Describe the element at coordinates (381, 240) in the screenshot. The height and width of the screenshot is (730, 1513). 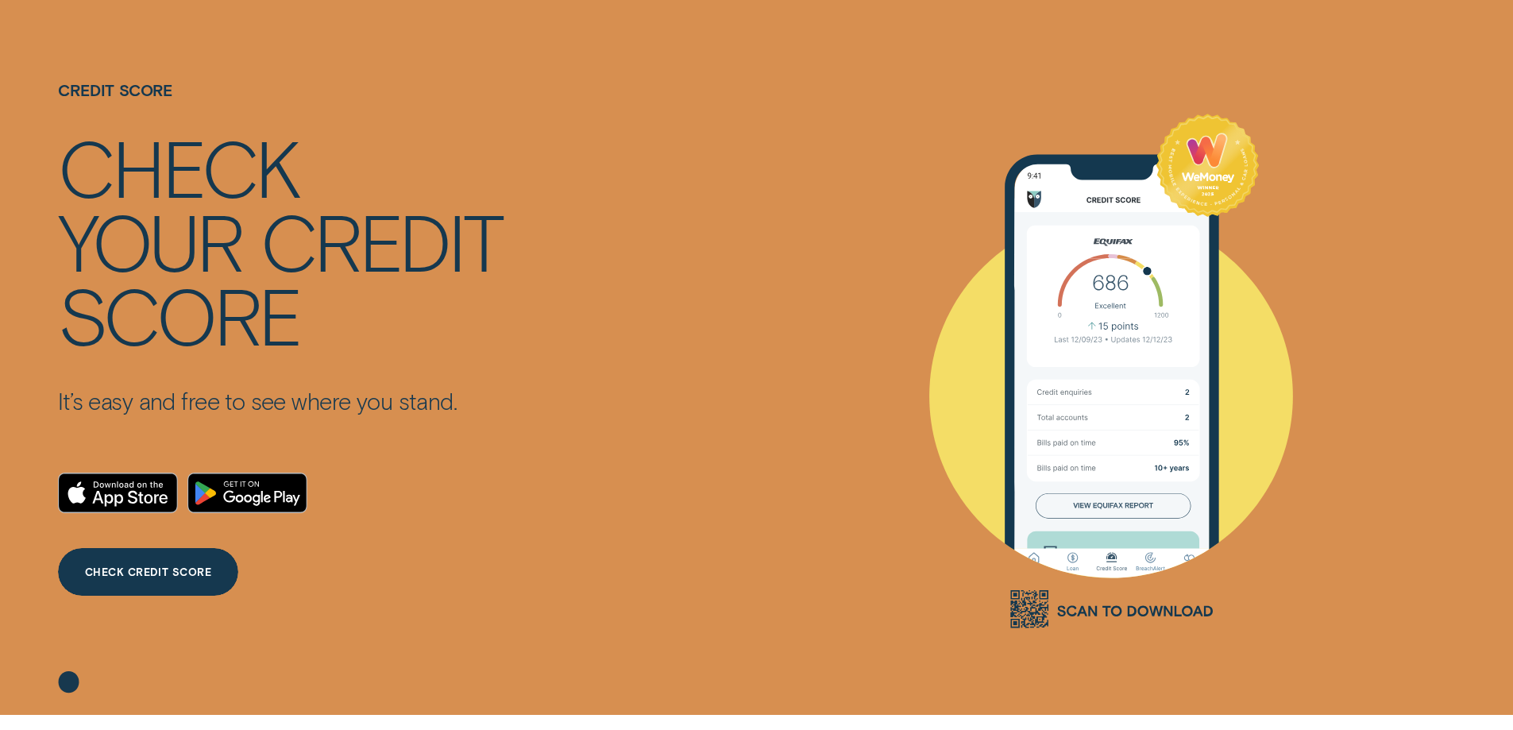
I see `div: credit` at that location.